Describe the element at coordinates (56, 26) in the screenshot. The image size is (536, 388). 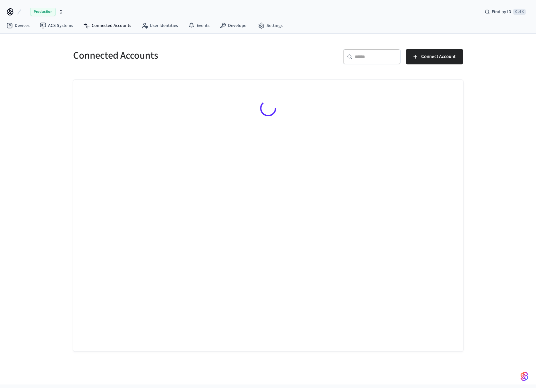
I see `a: ACS Systems` at that location.